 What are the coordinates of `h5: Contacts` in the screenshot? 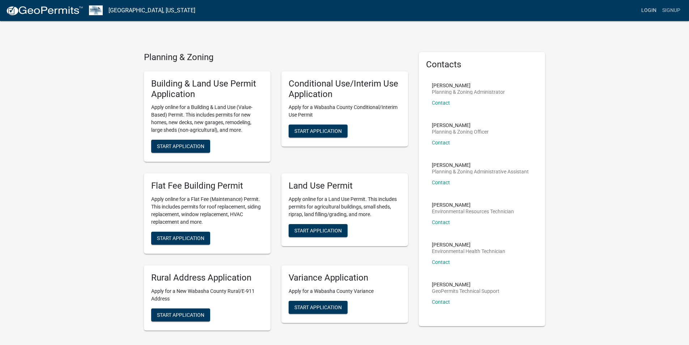 It's located at (482, 64).